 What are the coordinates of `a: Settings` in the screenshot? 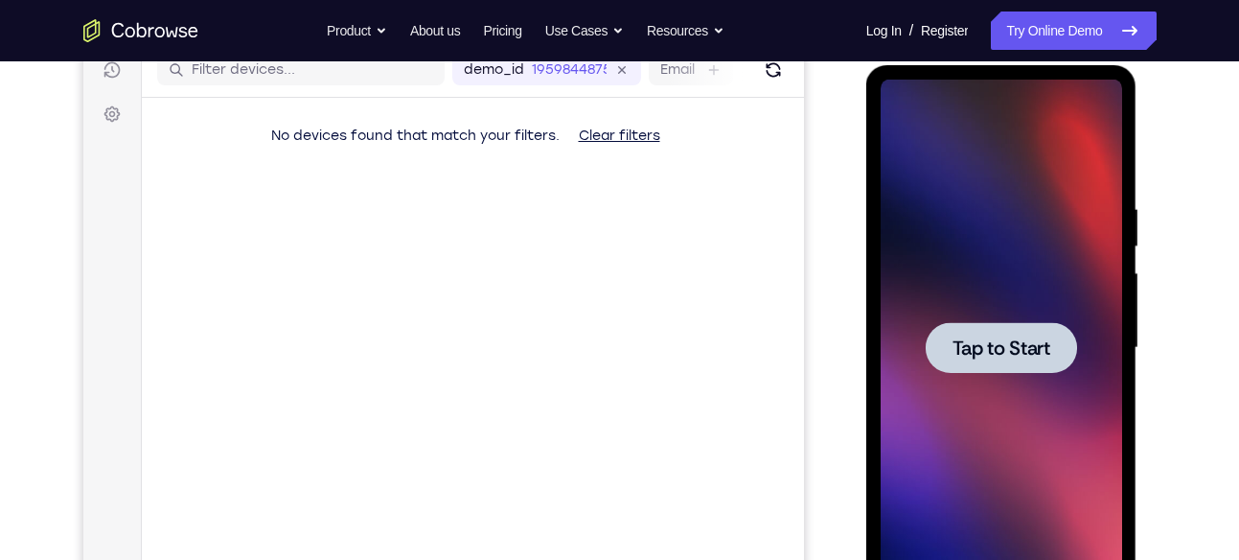 It's located at (29, 117).